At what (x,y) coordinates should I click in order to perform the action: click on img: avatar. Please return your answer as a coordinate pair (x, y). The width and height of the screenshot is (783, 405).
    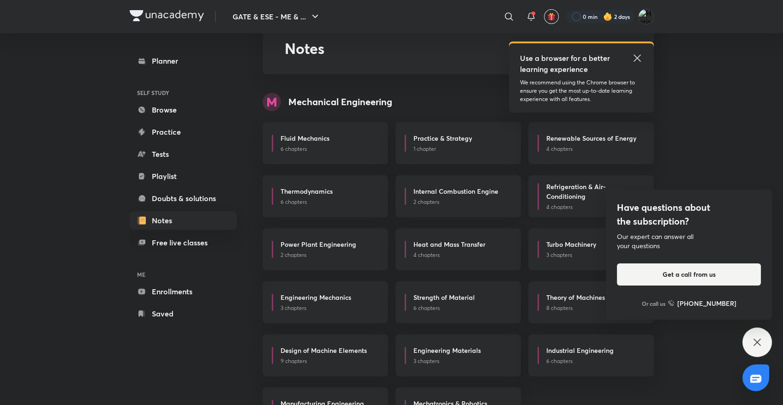
    Looking at the image, I should click on (552, 17).